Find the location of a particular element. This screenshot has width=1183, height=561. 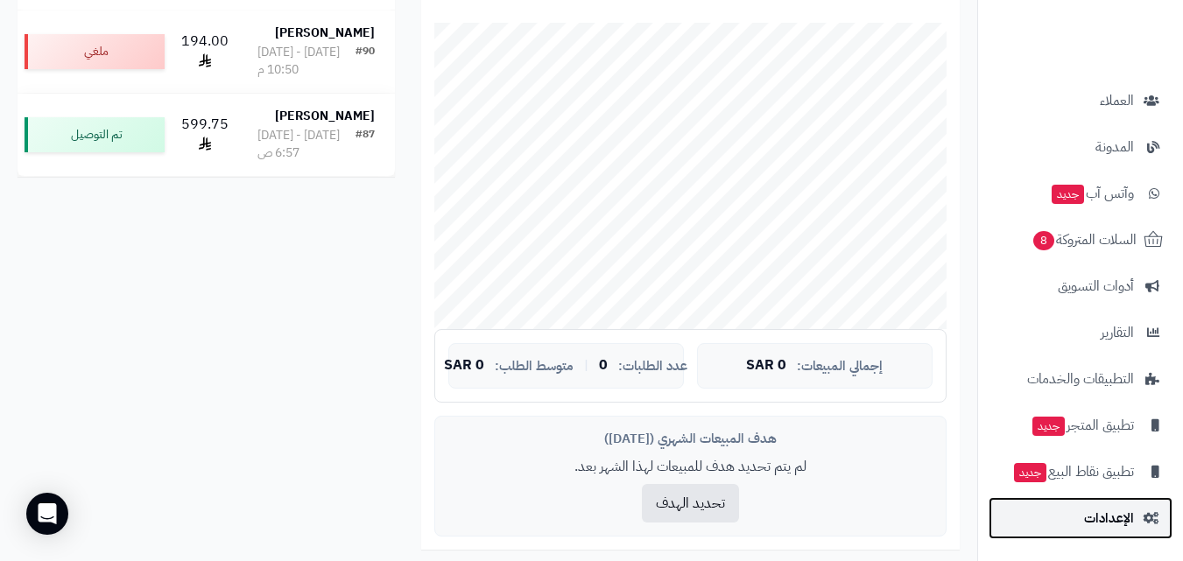

span: عدد الطلبات: is located at coordinates (652, 366).